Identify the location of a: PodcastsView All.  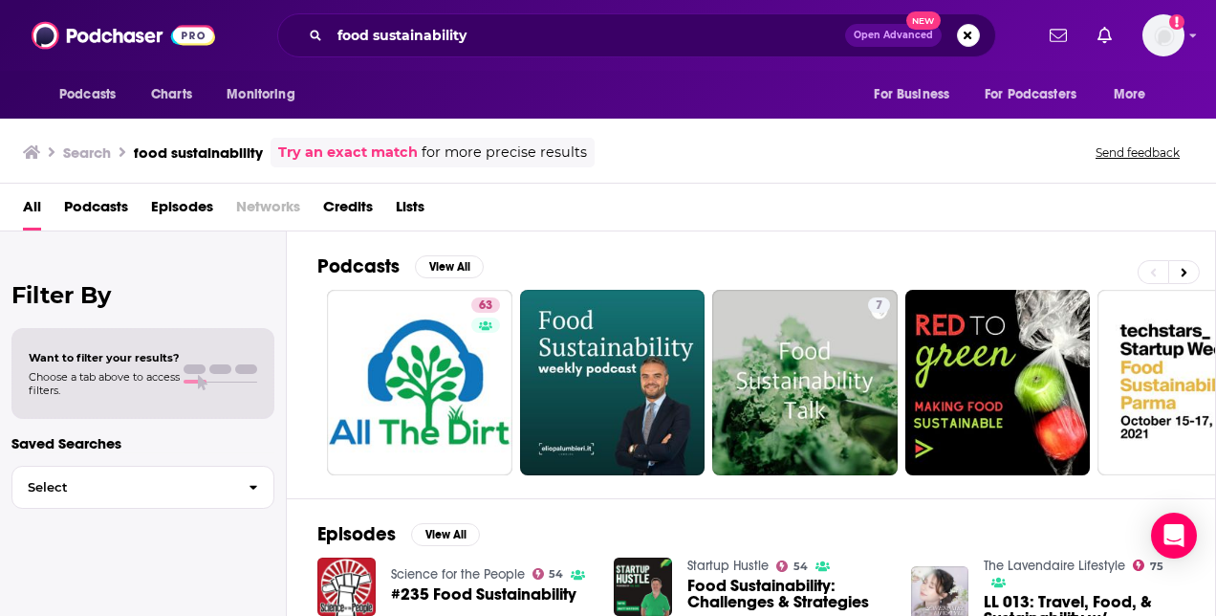
(401, 266).